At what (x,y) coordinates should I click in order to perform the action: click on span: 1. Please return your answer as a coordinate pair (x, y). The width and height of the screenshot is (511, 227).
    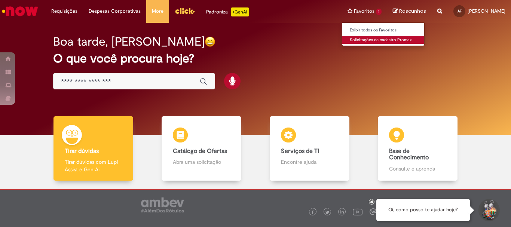
    Looking at the image, I should click on (379, 12).